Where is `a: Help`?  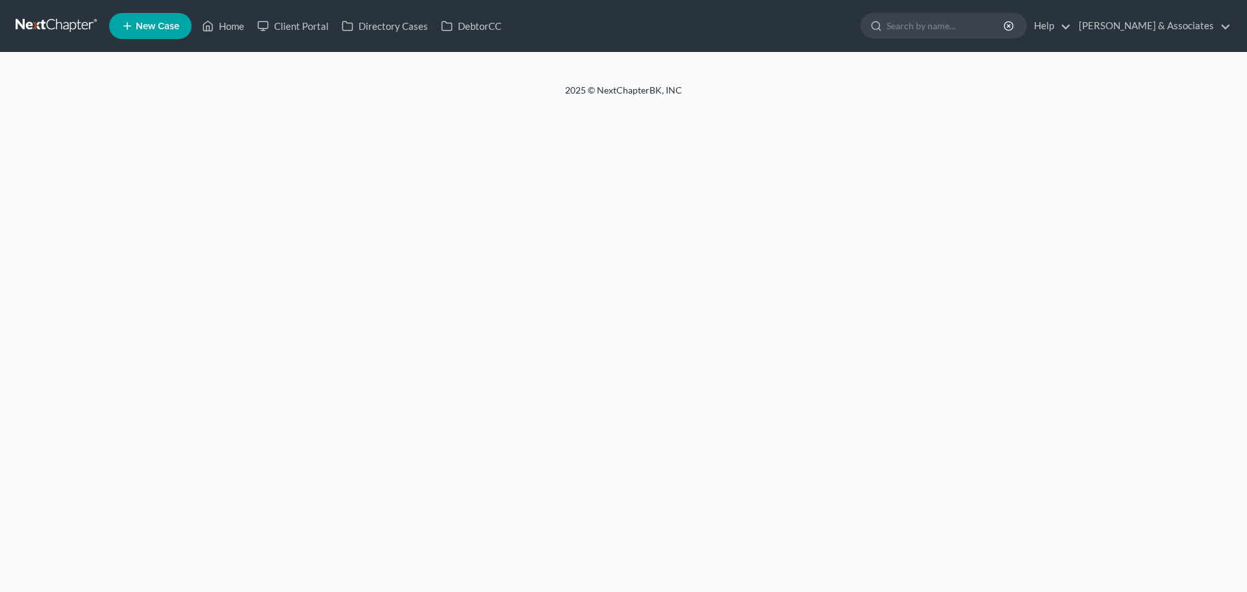
a: Help is located at coordinates (1049, 26).